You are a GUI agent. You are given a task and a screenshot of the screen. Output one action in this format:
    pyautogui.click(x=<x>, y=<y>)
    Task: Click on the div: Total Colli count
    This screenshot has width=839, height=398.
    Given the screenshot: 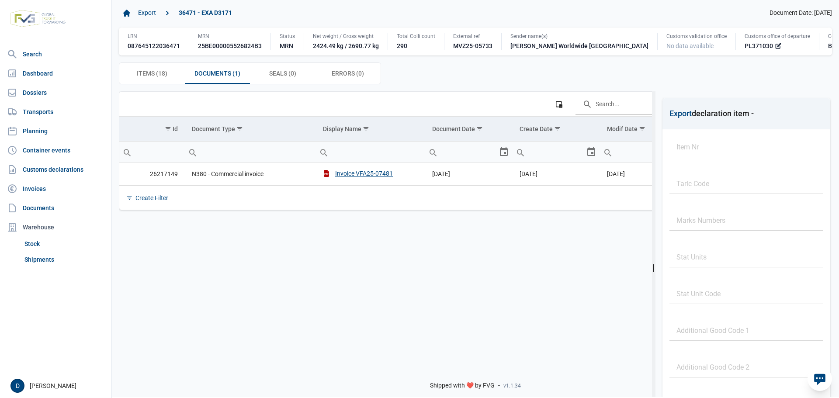 What is the action you would take?
    pyautogui.click(x=416, y=36)
    